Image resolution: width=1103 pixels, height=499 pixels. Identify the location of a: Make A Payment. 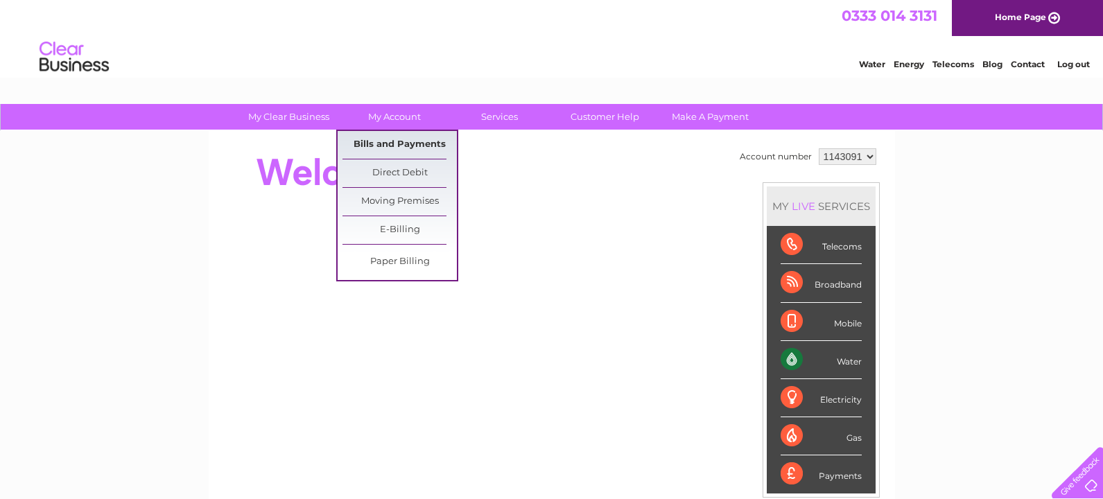
(710, 117).